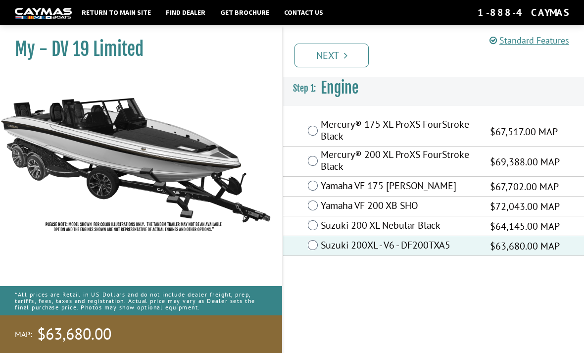 The image size is (584, 353). What do you see at coordinates (332, 55) in the screenshot?
I see `a: Next` at bounding box center [332, 55].